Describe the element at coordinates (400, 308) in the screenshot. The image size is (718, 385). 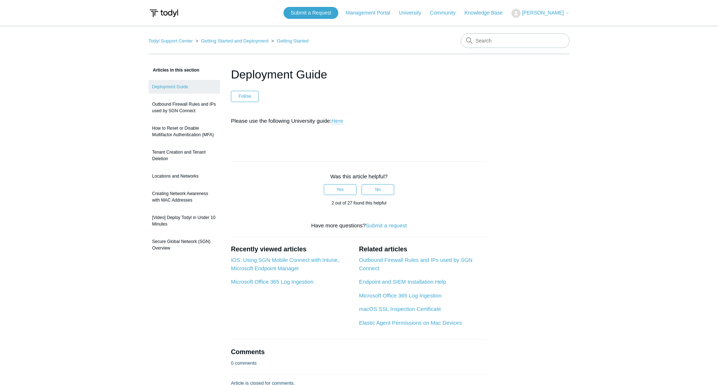
I see `a: macOS SSL Inspection Certificate` at that location.